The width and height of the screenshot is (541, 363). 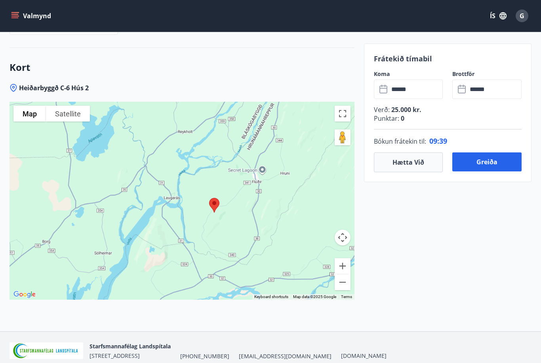 What do you see at coordinates (25, 295) in the screenshot?
I see `a: Open this area in Google Maps (opens a new window)` at bounding box center [25, 295].